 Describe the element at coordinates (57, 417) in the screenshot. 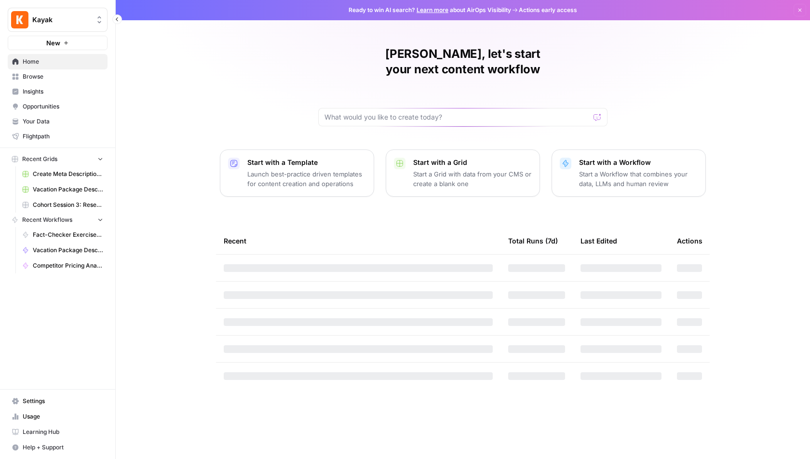

I see `a: Usage` at that location.